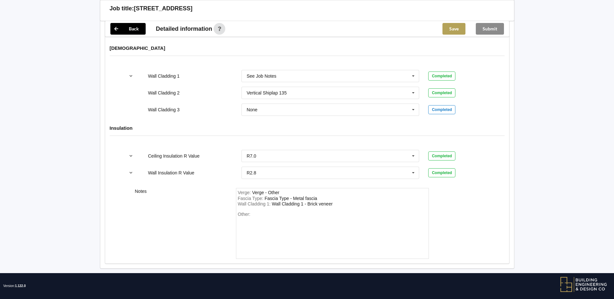 The image size is (614, 299). What do you see at coordinates (584, 285) in the screenshot?
I see `img: BEDC logo` at bounding box center [584, 285].